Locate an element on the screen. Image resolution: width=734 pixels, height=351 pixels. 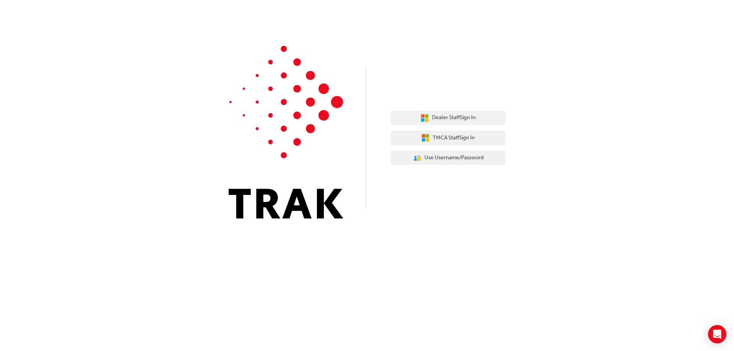
span: Dealer Staff Sign In is located at coordinates (453, 118).